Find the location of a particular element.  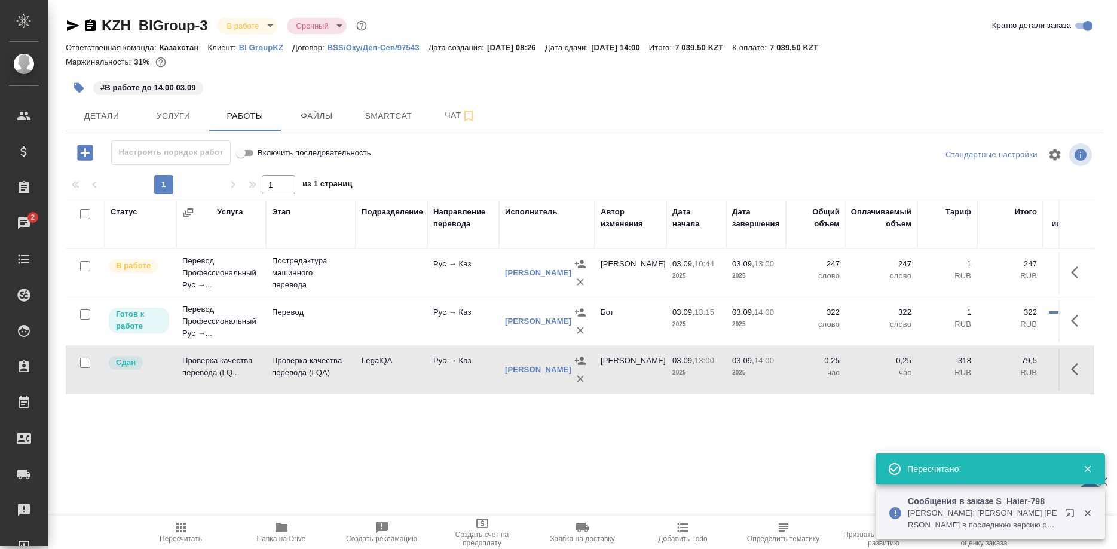

p: #В работе до 14.00 03.09 is located at coordinates (148, 88).